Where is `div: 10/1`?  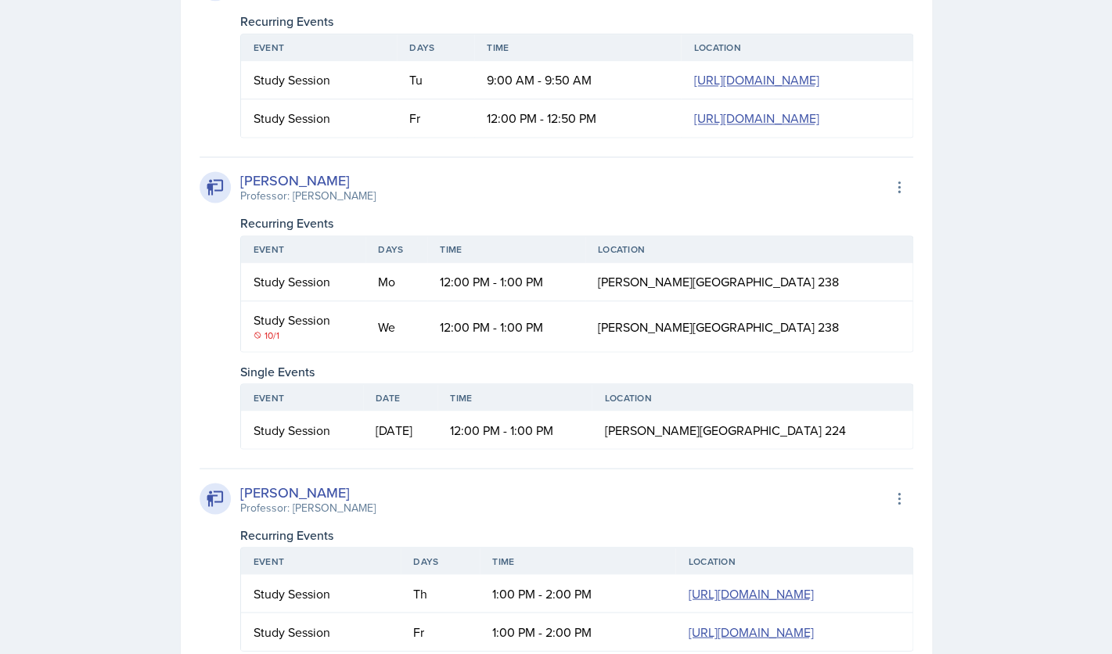
div: 10/1 is located at coordinates (304, 335).